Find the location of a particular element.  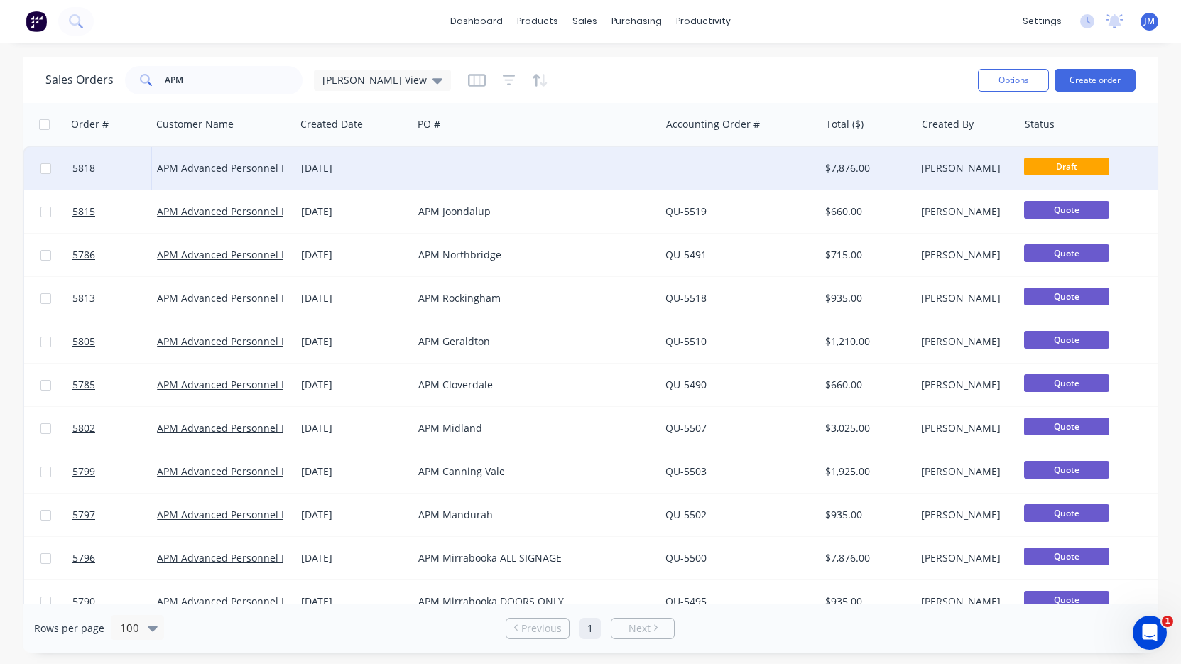

div: $7,876.00 is located at coordinates (865, 168).